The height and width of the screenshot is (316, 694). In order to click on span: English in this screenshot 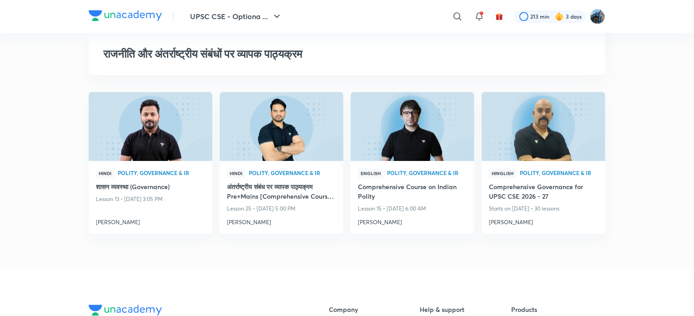, I will do `click(371, 173)`.